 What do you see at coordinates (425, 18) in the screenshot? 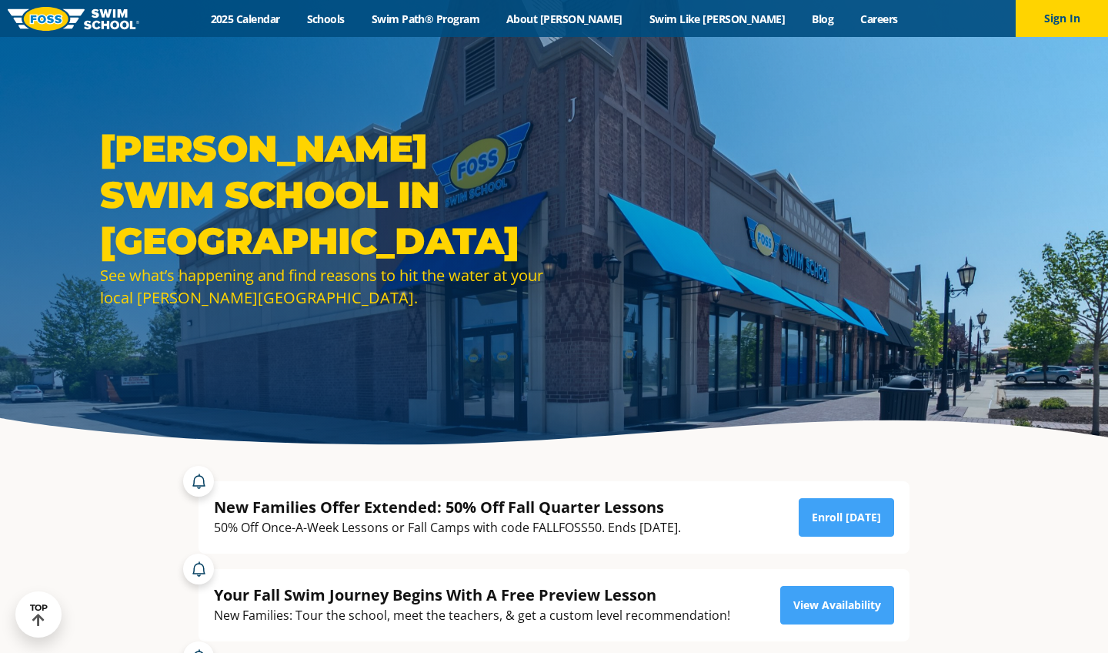
I see `a: Swim Path® Program` at bounding box center [425, 18].